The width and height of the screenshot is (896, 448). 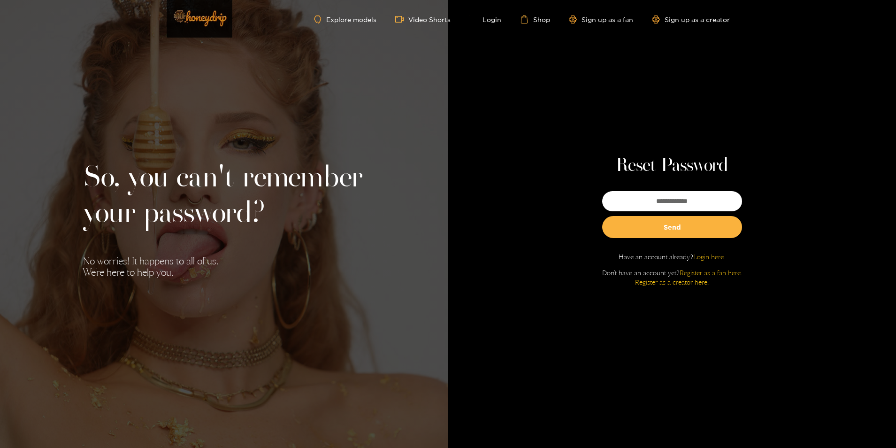 What do you see at coordinates (224, 267) in the screenshot?
I see `p: No worries! It happens to all of us. We're here to help you.` at bounding box center [224, 267].